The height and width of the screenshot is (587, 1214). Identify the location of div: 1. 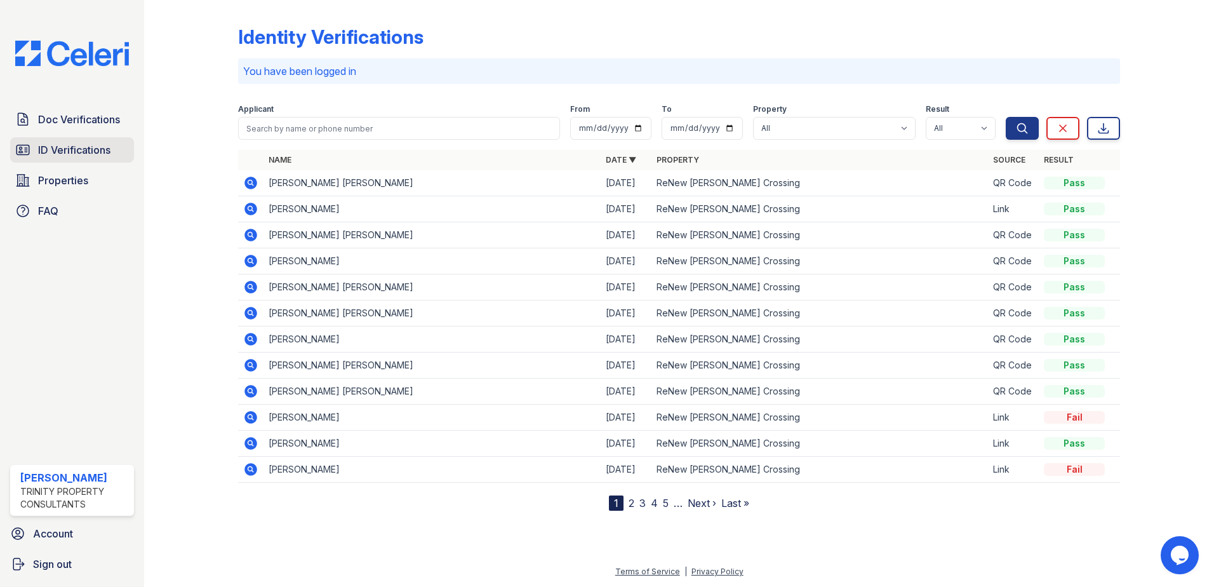
(616, 503).